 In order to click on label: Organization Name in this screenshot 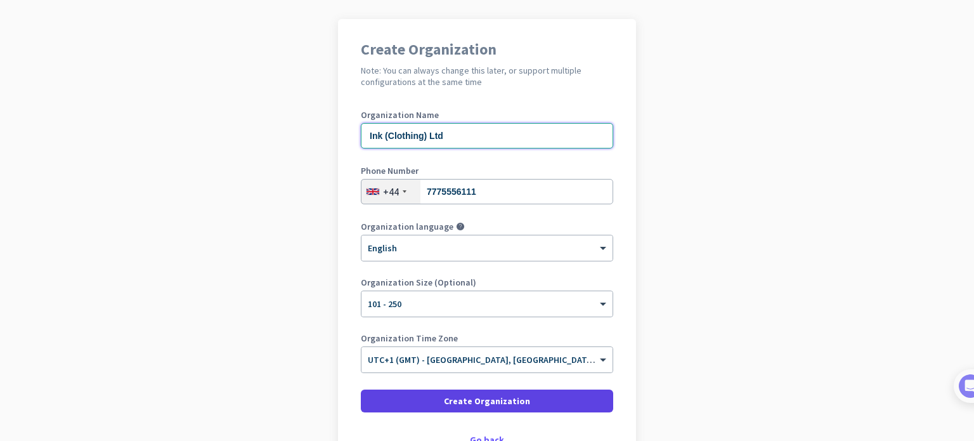, I will do `click(487, 115)`.